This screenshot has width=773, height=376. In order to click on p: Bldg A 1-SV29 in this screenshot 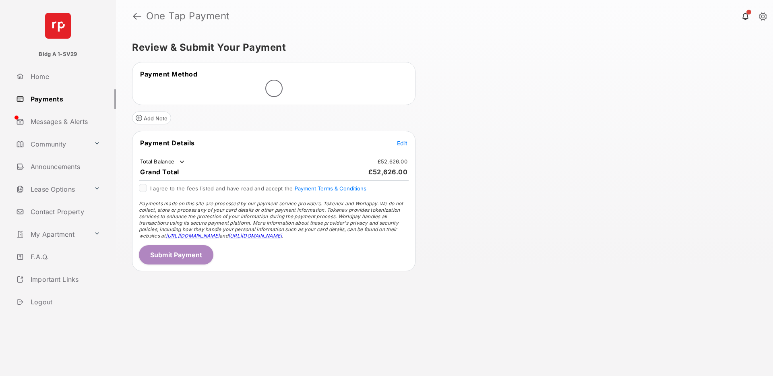, I will do `click(58, 54)`.